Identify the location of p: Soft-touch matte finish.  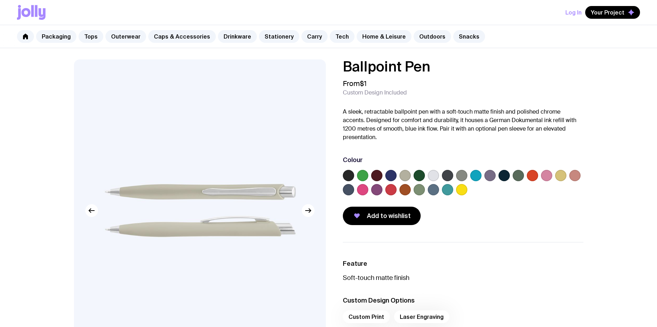
(463, 278).